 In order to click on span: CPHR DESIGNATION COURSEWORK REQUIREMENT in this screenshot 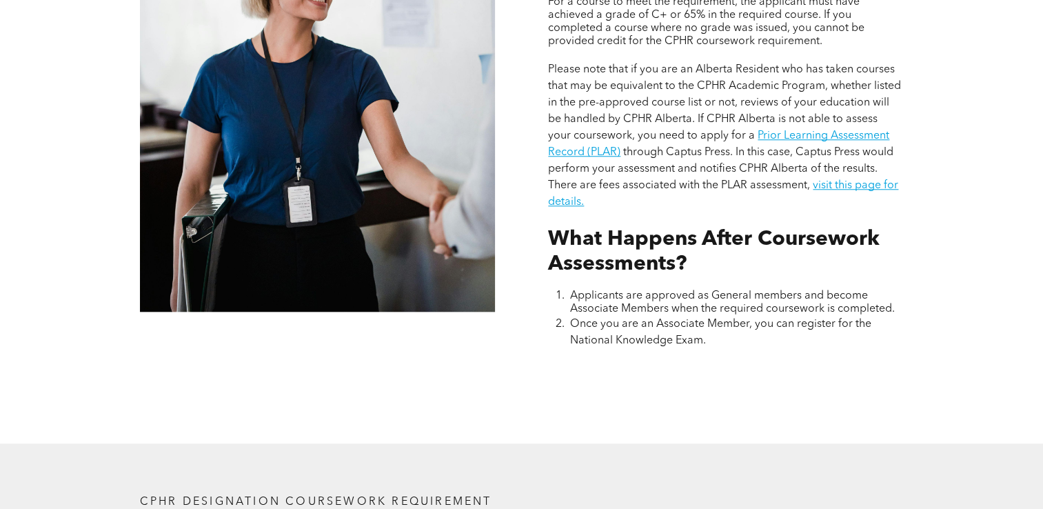, I will do `click(316, 502)`.